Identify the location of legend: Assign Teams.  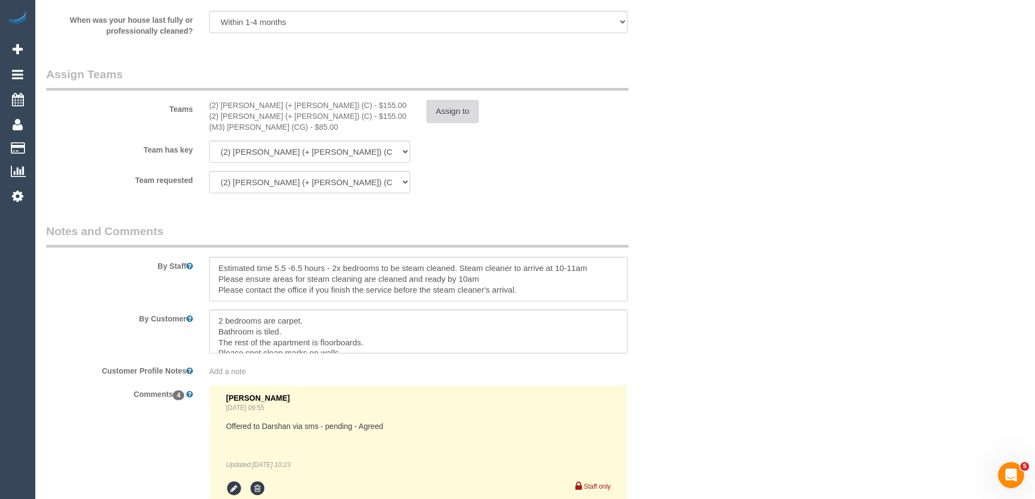
(337, 78).